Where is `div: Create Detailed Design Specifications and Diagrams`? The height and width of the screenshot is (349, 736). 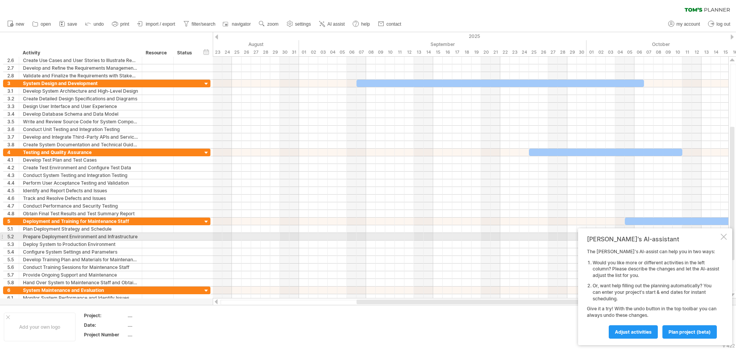 div: Create Detailed Design Specifications and Diagrams is located at coordinates (80, 98).